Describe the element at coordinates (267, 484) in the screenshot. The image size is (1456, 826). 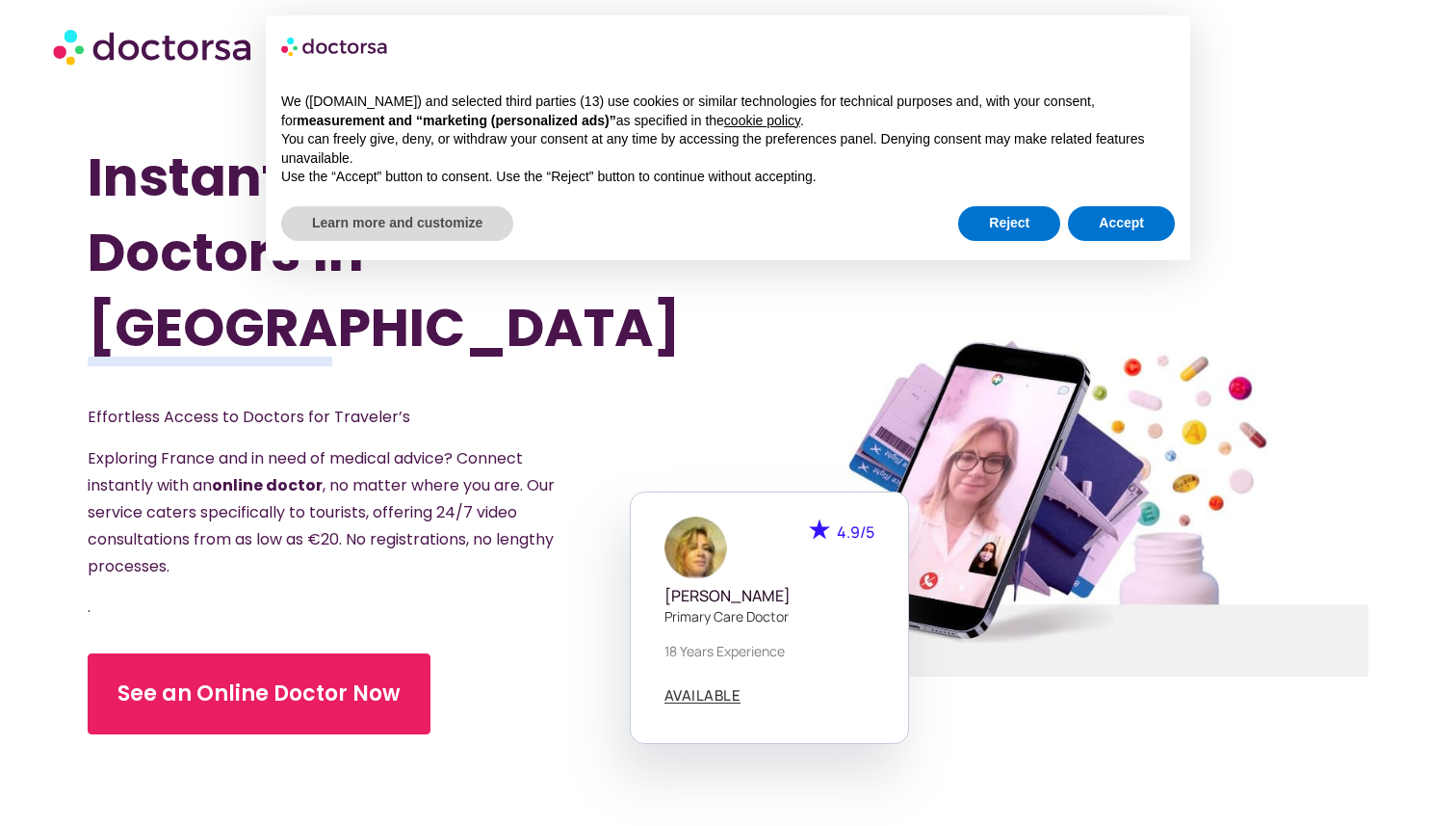
I see `strong: online doctor` at that location.